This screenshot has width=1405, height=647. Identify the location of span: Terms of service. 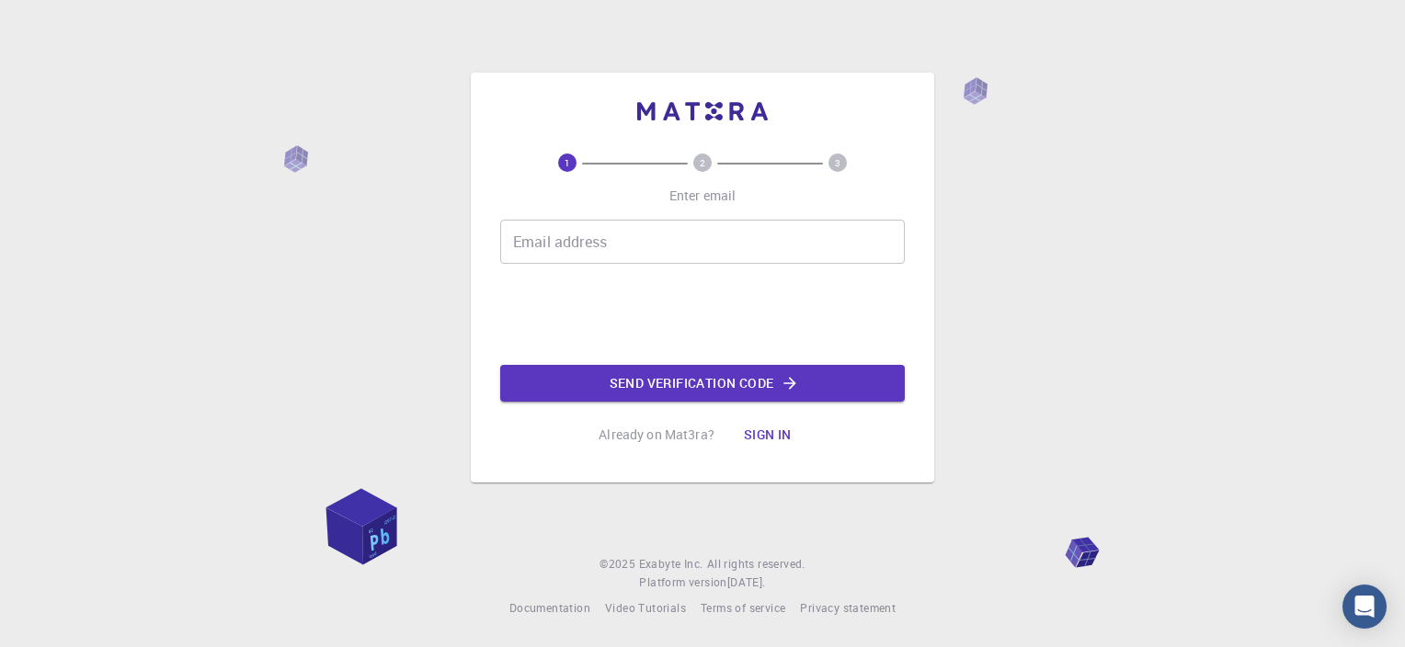
(743, 608).